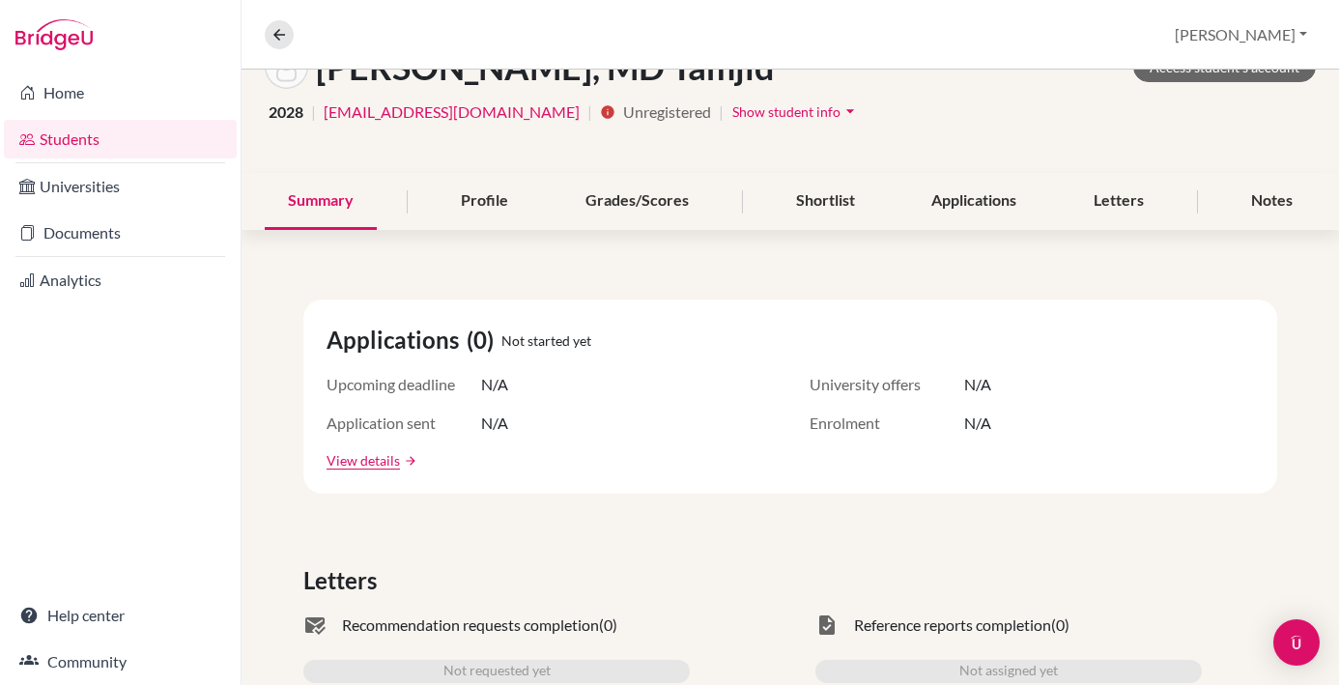 This screenshot has height=685, width=1339. I want to click on span: task, so click(827, 625).